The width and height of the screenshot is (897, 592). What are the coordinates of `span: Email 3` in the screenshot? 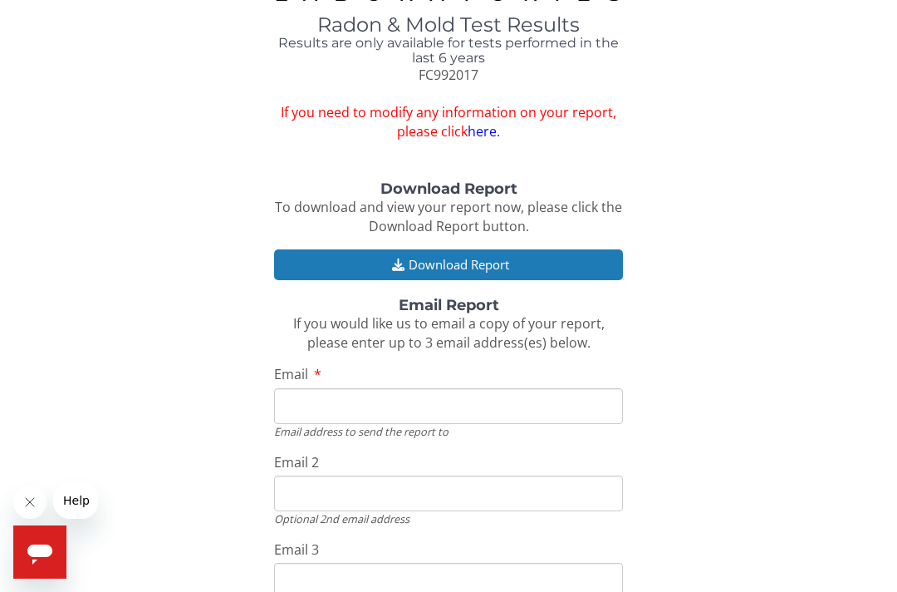 It's located at (297, 549).